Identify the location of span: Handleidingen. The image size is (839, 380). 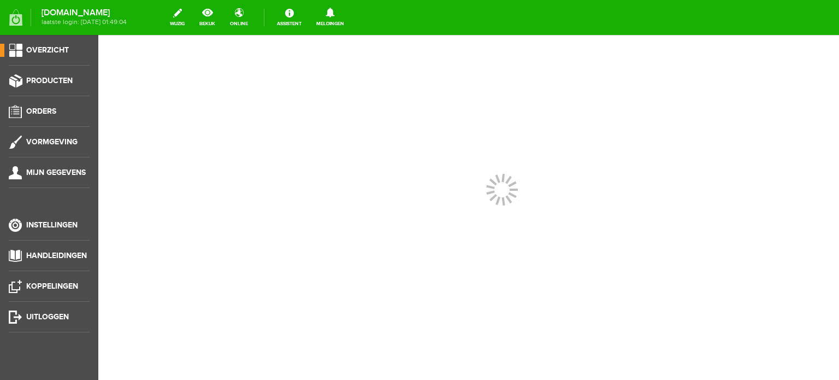
(56, 255).